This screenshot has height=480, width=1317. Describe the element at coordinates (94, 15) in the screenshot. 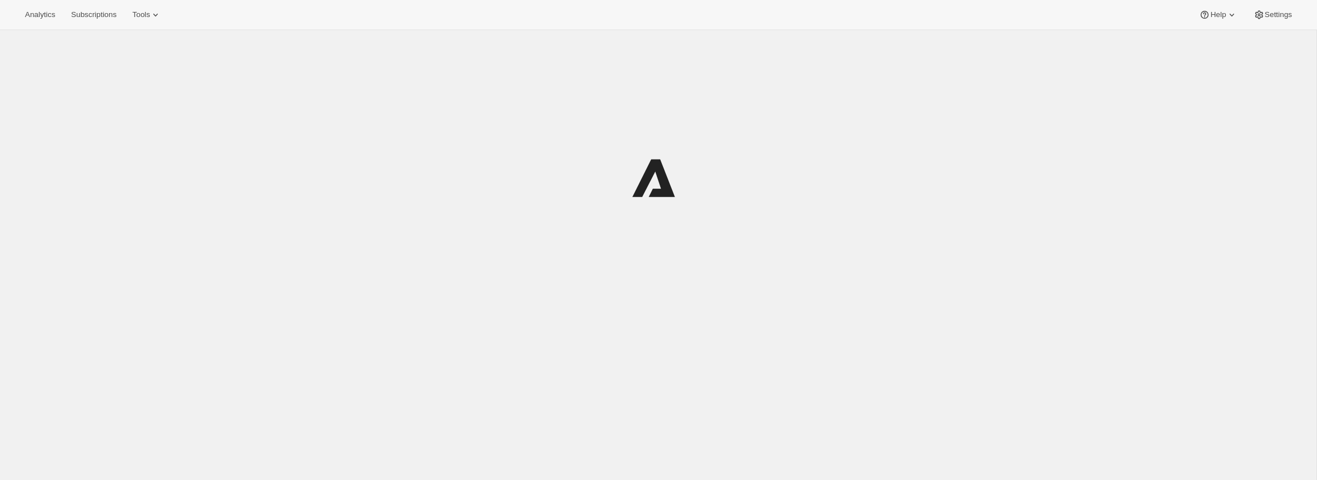

I see `span: Subscriptions` at that location.